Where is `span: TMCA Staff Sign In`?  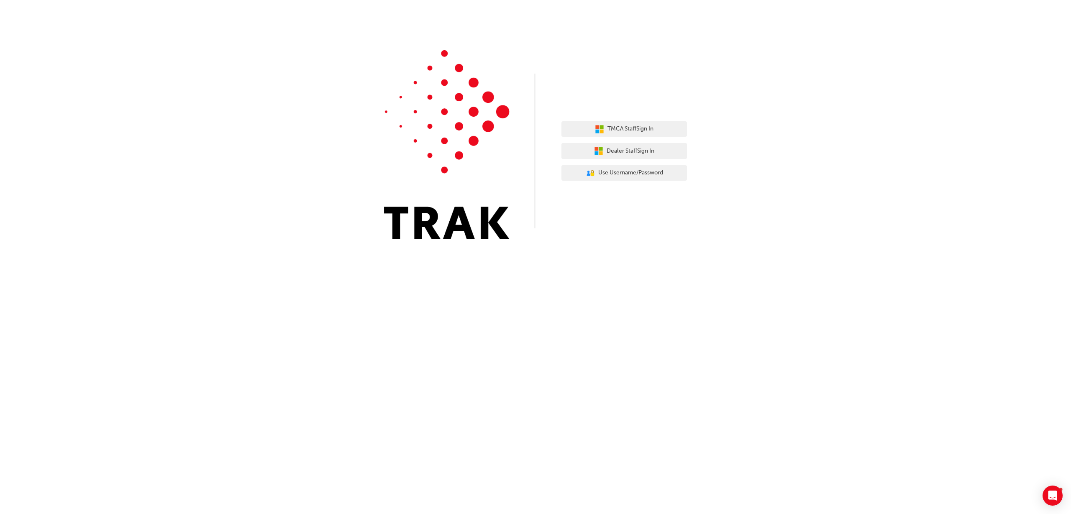 span: TMCA Staff Sign In is located at coordinates (630, 129).